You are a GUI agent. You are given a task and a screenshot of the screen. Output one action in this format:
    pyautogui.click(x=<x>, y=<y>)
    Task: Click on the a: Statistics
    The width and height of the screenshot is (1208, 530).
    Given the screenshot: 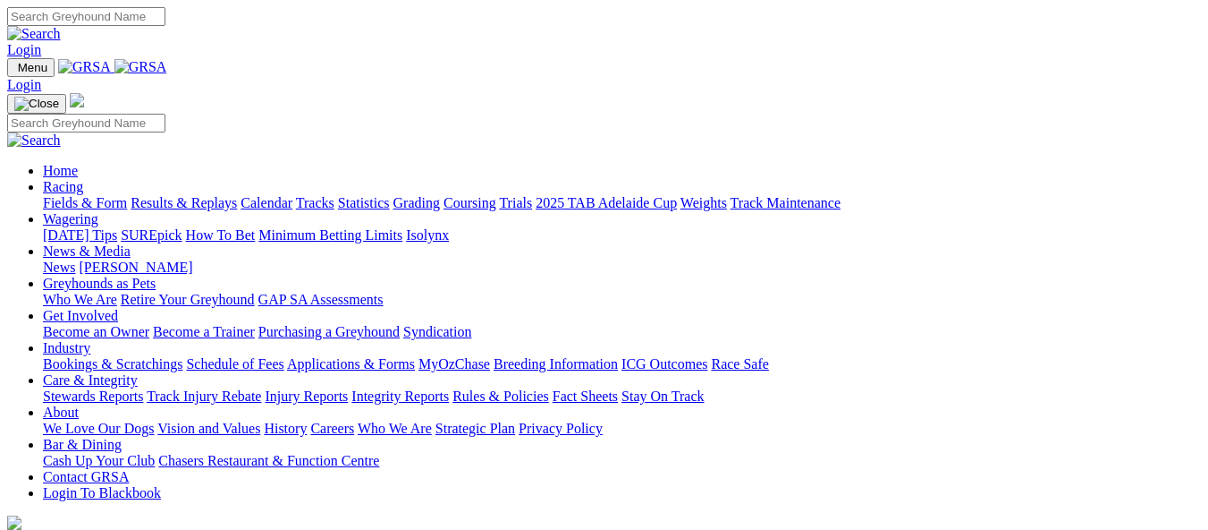 What is the action you would take?
    pyautogui.click(x=364, y=202)
    